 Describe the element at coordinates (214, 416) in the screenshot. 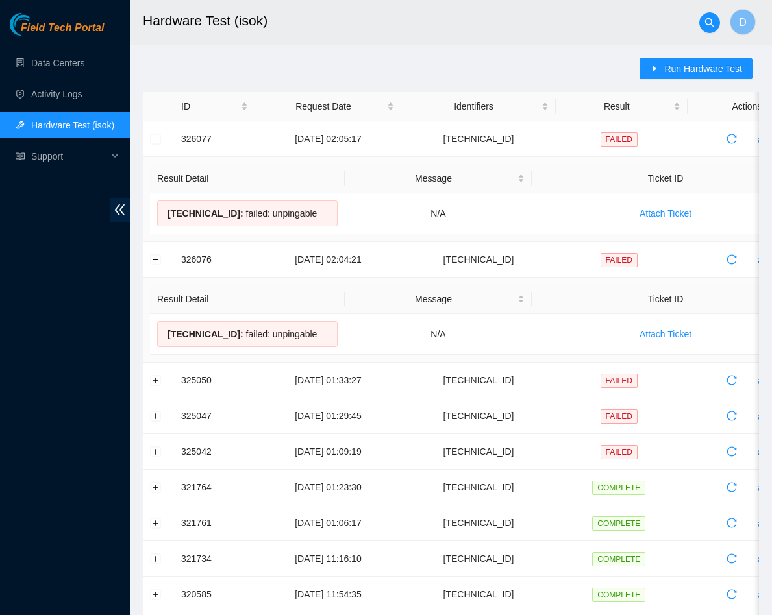

I see `td: 325047` at that location.